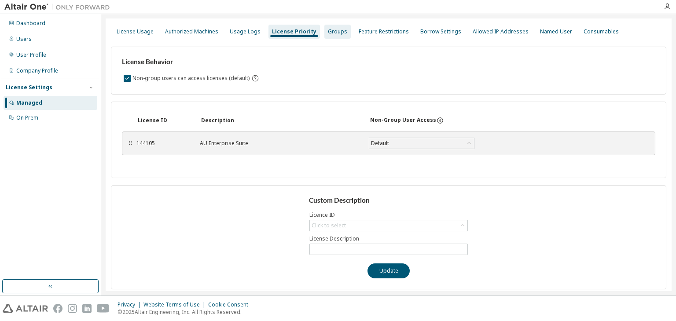 The image size is (676, 321). What do you see at coordinates (255, 78) in the screenshot?
I see `svg: By default any user not assigned to any group can access any license. Turn this setting off to di...` at bounding box center [255, 78].